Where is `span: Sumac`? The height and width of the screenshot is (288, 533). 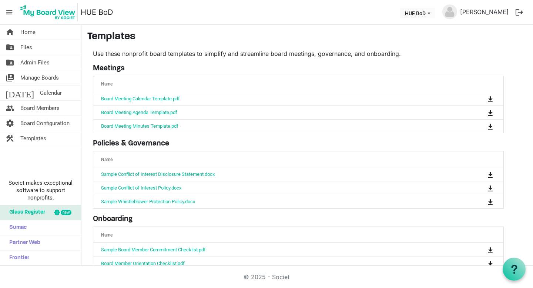
span: Sumac is located at coordinates (16, 227).